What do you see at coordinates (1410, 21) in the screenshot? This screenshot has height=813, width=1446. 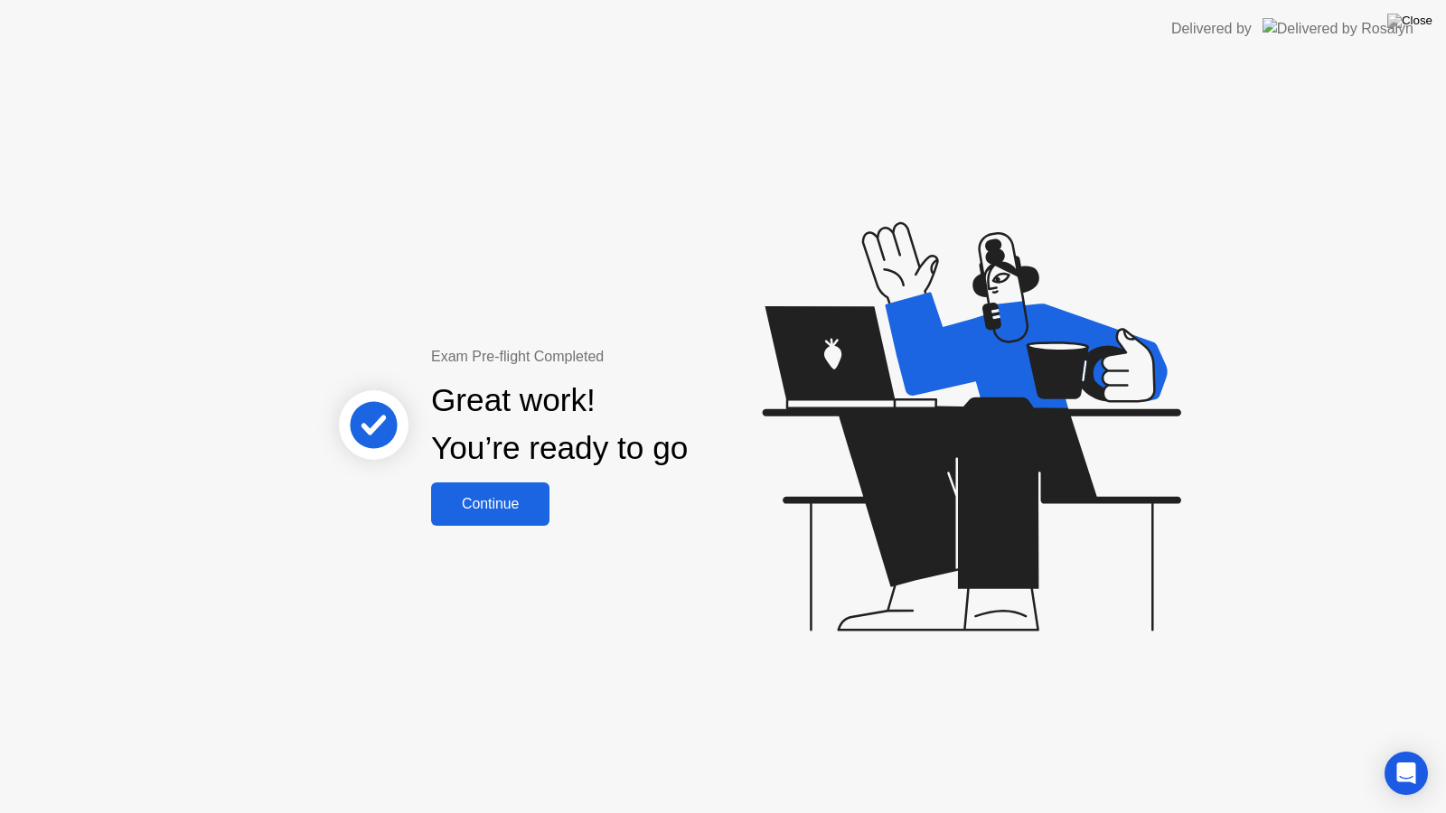 I see `img: Close` at bounding box center [1410, 21].